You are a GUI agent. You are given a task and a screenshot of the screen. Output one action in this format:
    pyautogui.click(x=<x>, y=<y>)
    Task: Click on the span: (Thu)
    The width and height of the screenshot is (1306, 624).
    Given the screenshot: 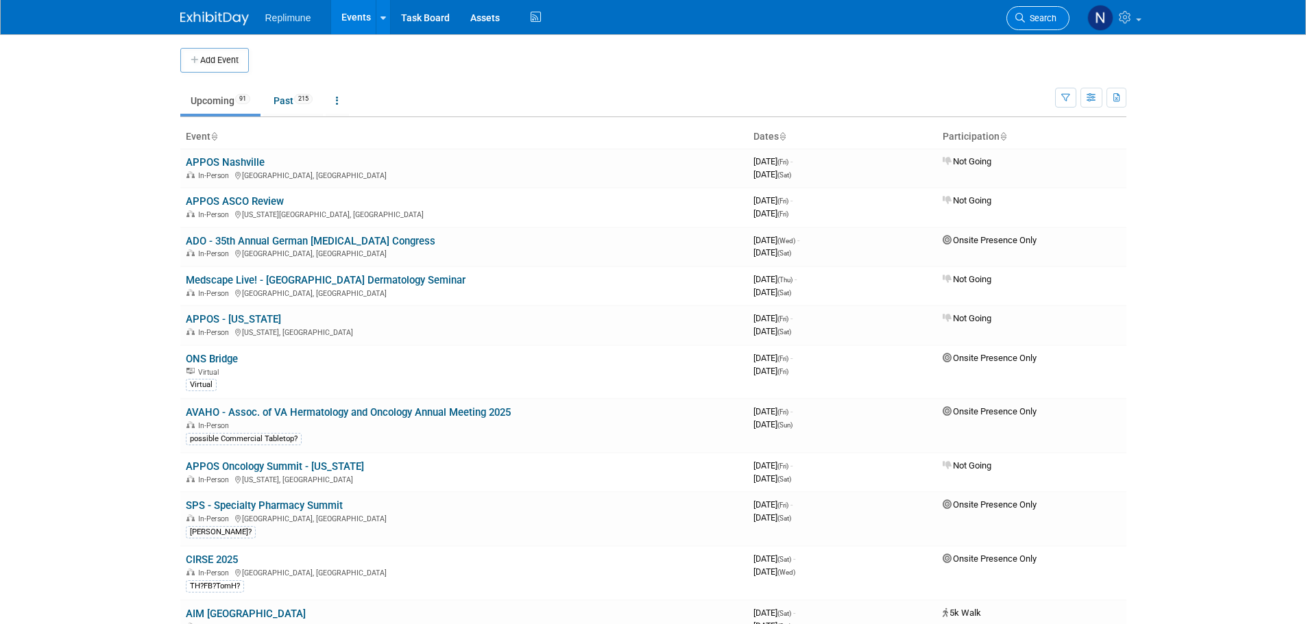 What is the action you would take?
    pyautogui.click(x=785, y=280)
    